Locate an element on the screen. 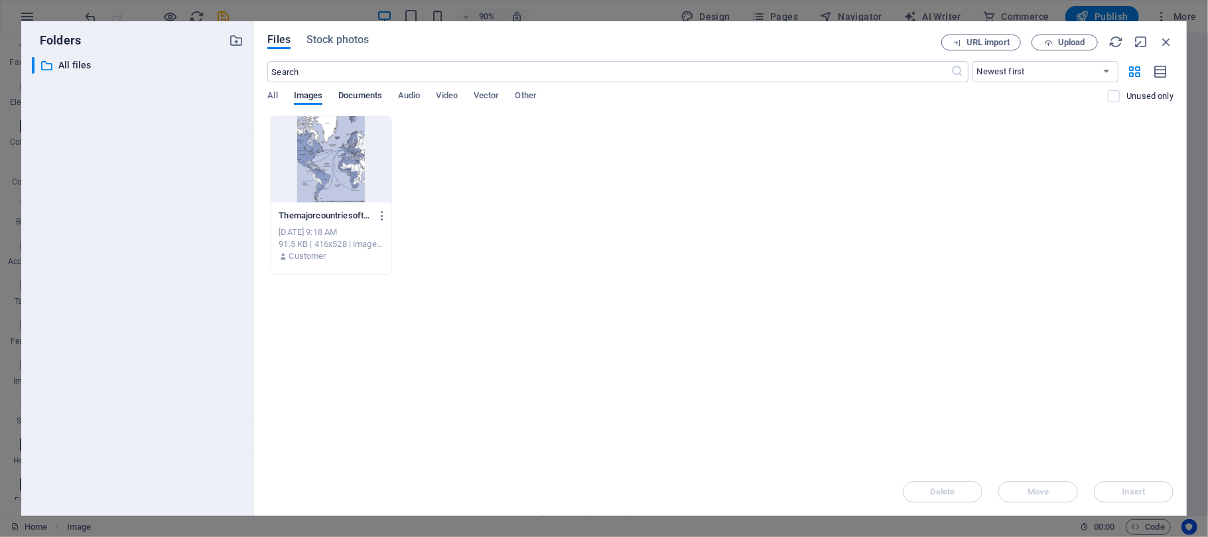 This screenshot has width=1208, height=537. p: Folders is located at coordinates (56, 40).